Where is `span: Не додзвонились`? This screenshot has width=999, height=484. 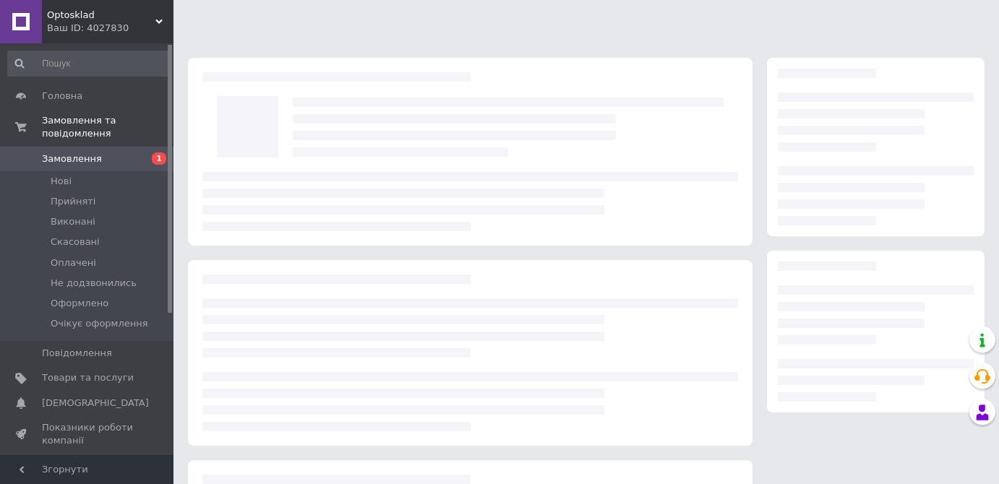
span: Не додзвонились is located at coordinates (93, 283).